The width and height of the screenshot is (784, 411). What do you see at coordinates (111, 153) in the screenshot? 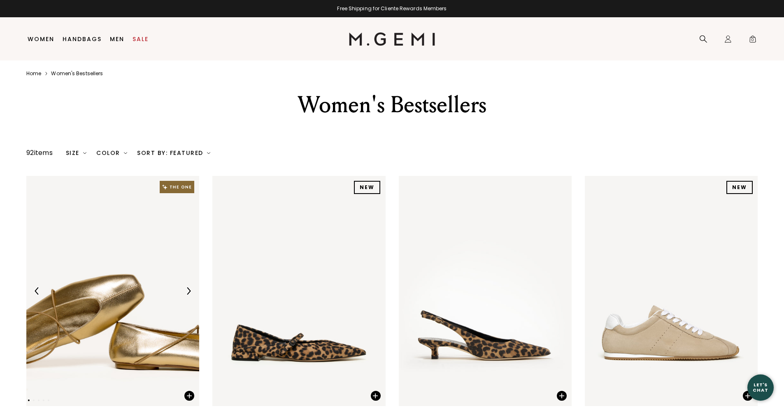
I see `div: Color` at bounding box center [111, 153].